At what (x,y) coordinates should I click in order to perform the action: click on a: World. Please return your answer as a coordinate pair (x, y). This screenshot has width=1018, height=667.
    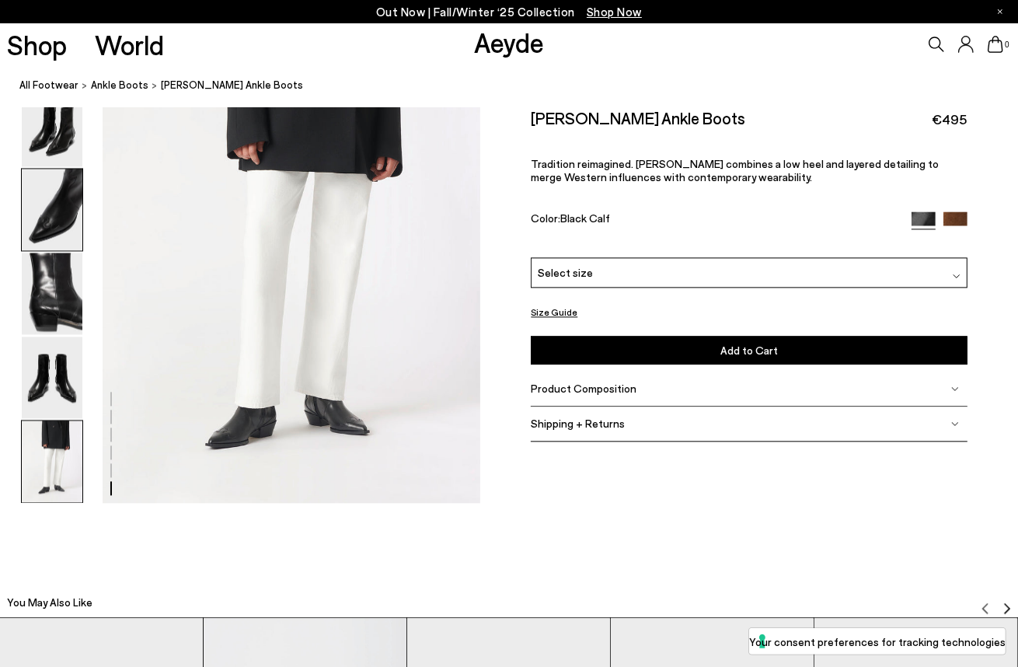
    Looking at the image, I should click on (129, 44).